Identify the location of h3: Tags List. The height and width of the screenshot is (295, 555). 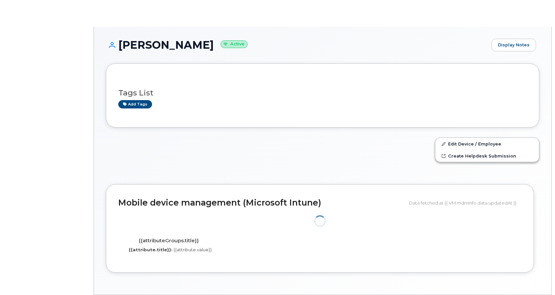
(322, 93).